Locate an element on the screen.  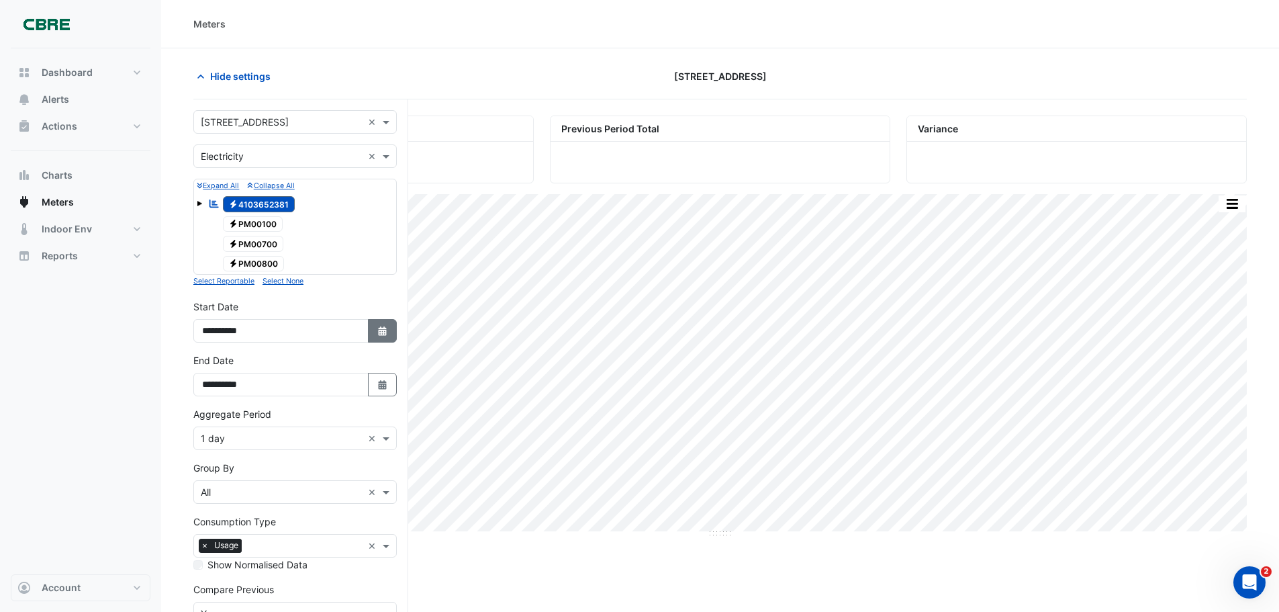
span: Reports is located at coordinates (60, 256).